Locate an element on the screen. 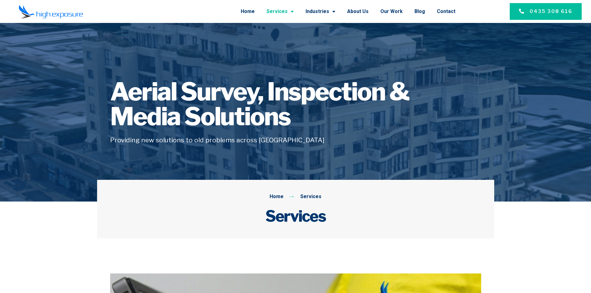 The image size is (591, 293). span: Home is located at coordinates (276, 197).